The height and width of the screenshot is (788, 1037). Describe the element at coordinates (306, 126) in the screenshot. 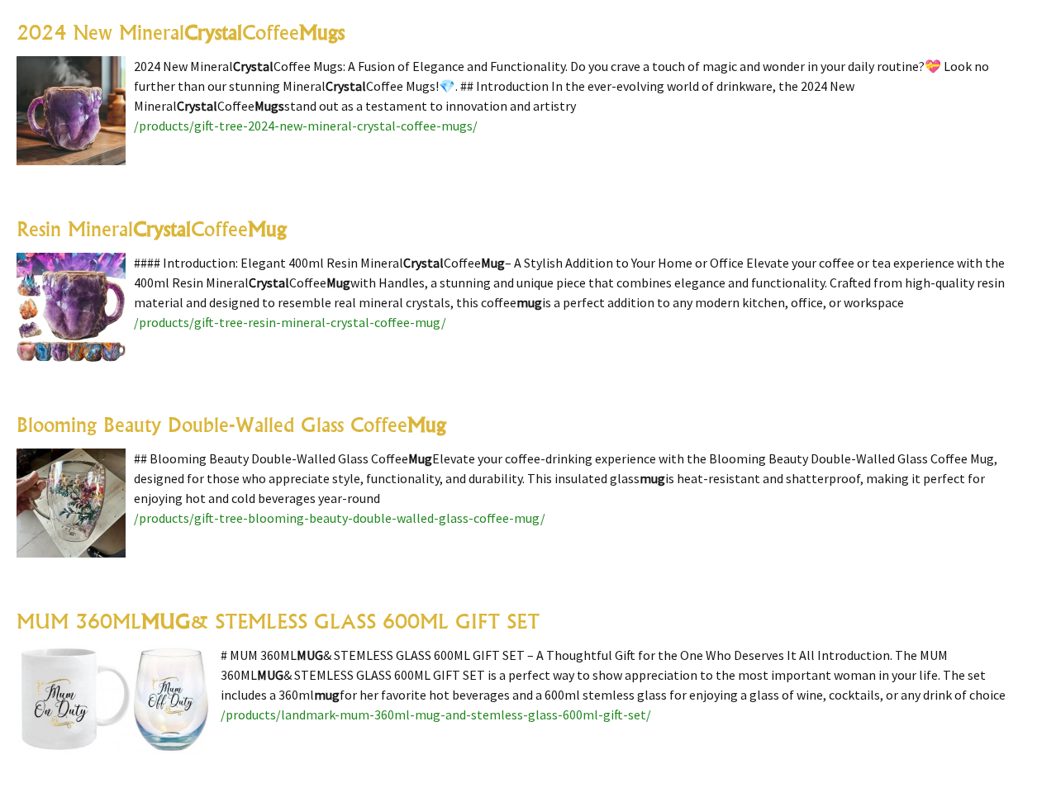

I see `span: /products/gift-tree-2024-new-mineral-crystal-coffee-mugs/` at that location.